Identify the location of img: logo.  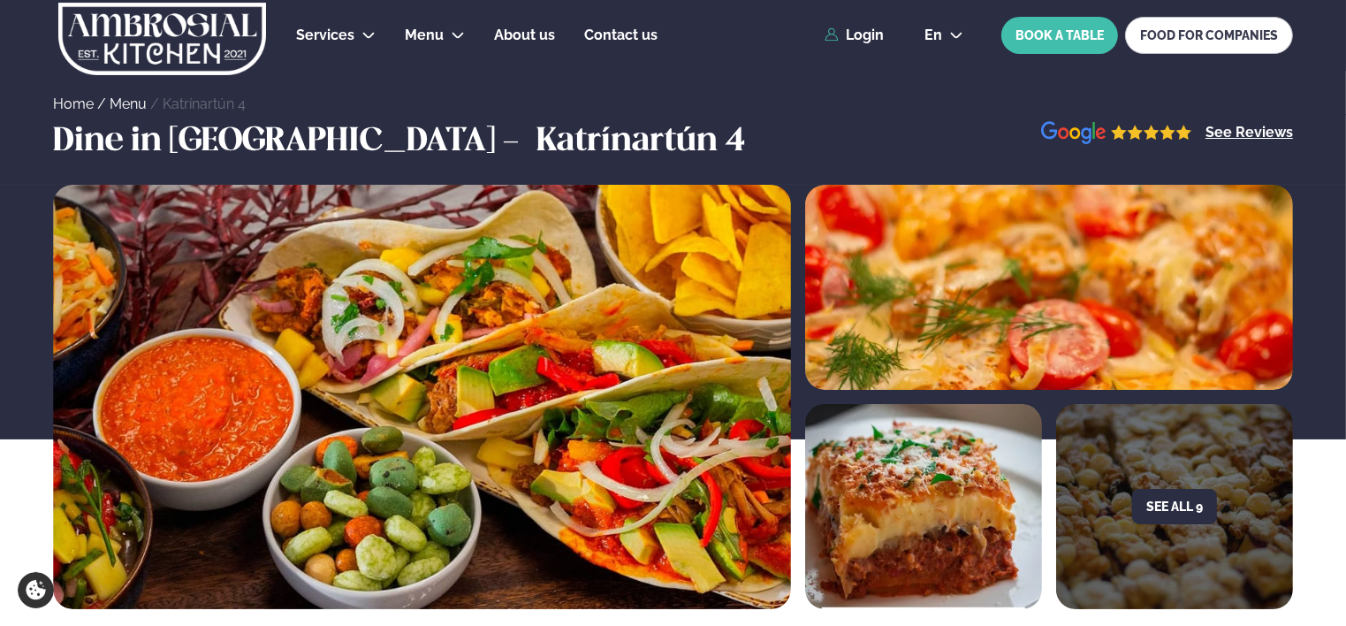
(162, 39).